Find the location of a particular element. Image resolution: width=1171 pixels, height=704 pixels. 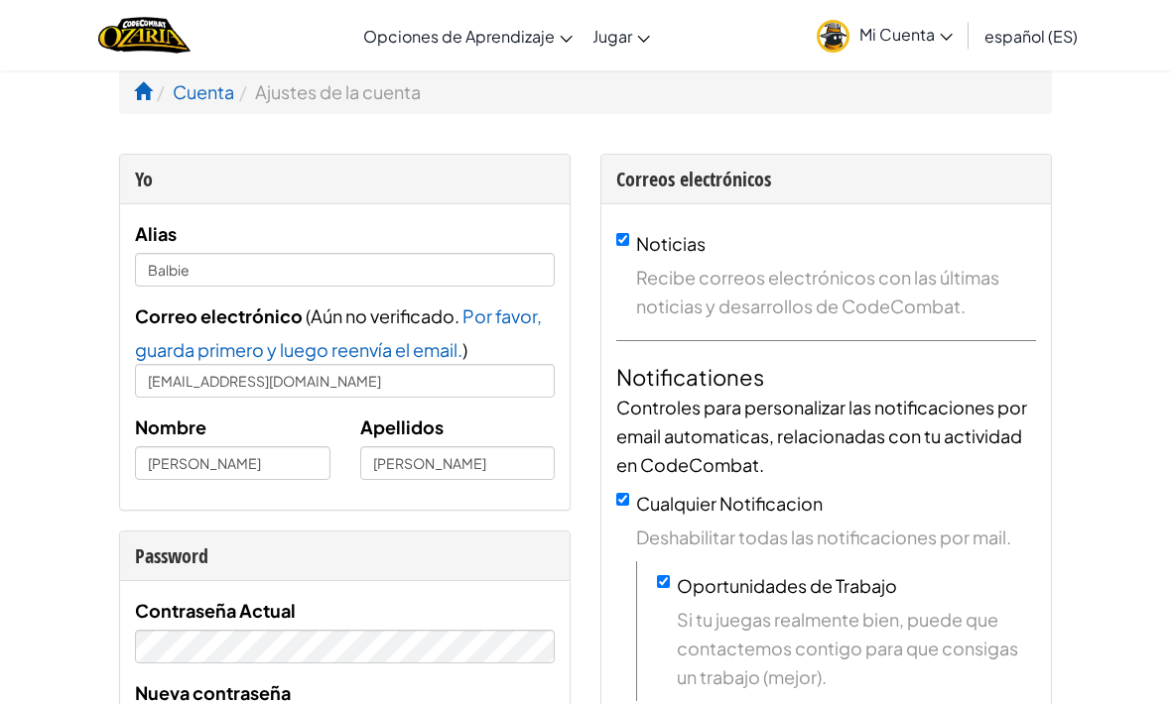

a: español (ES) is located at coordinates (1031, 36).